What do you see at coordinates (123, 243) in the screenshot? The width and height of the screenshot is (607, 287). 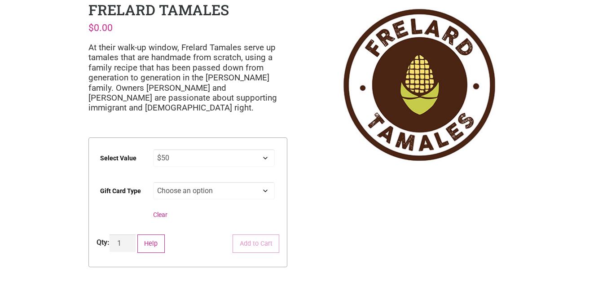 I see `input: Product quantity` at bounding box center [123, 243].